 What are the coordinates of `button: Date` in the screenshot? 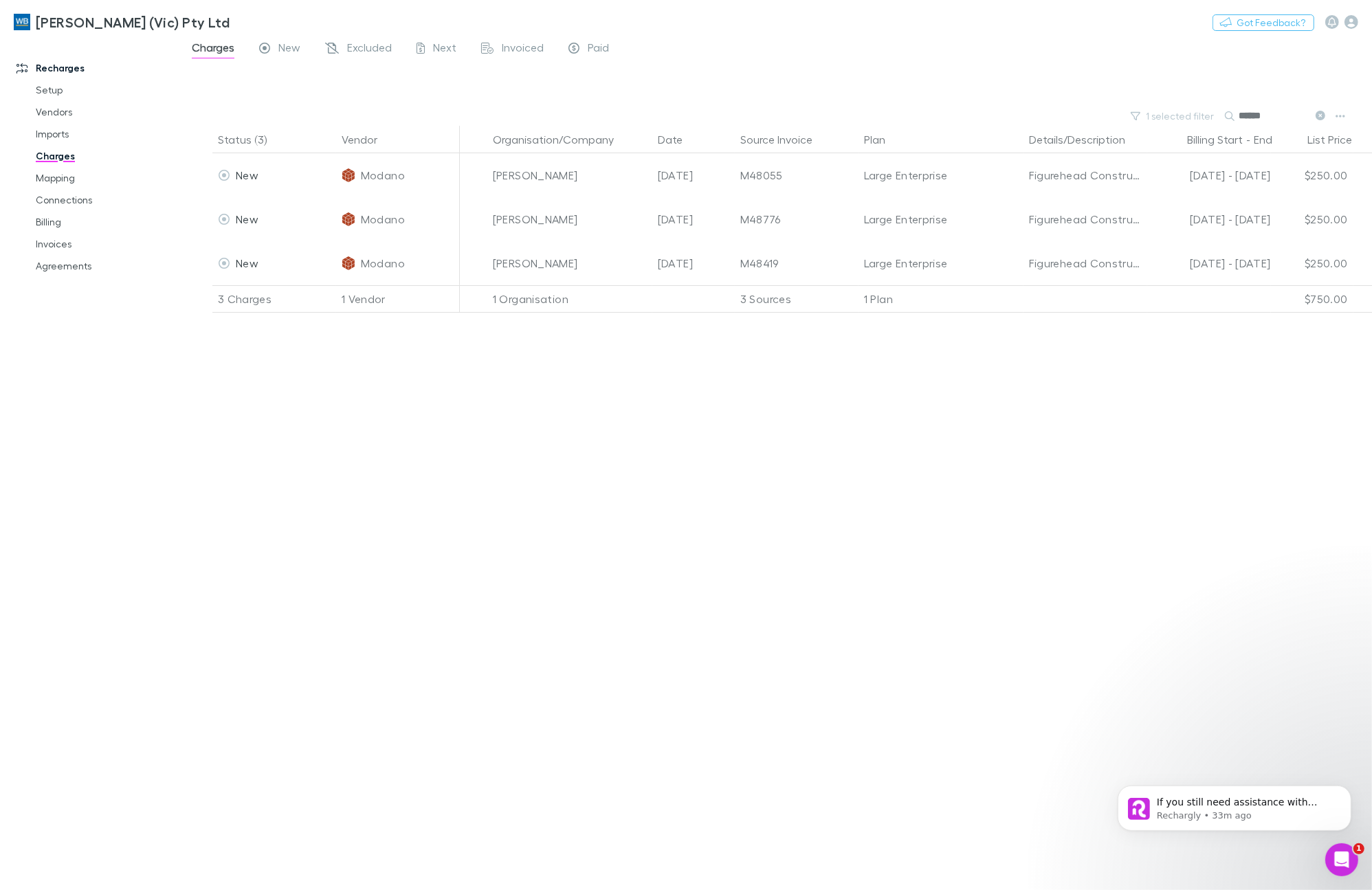 It's located at (678, 140).